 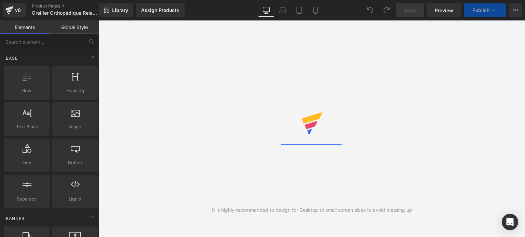 I want to click on span: Button, so click(x=75, y=163).